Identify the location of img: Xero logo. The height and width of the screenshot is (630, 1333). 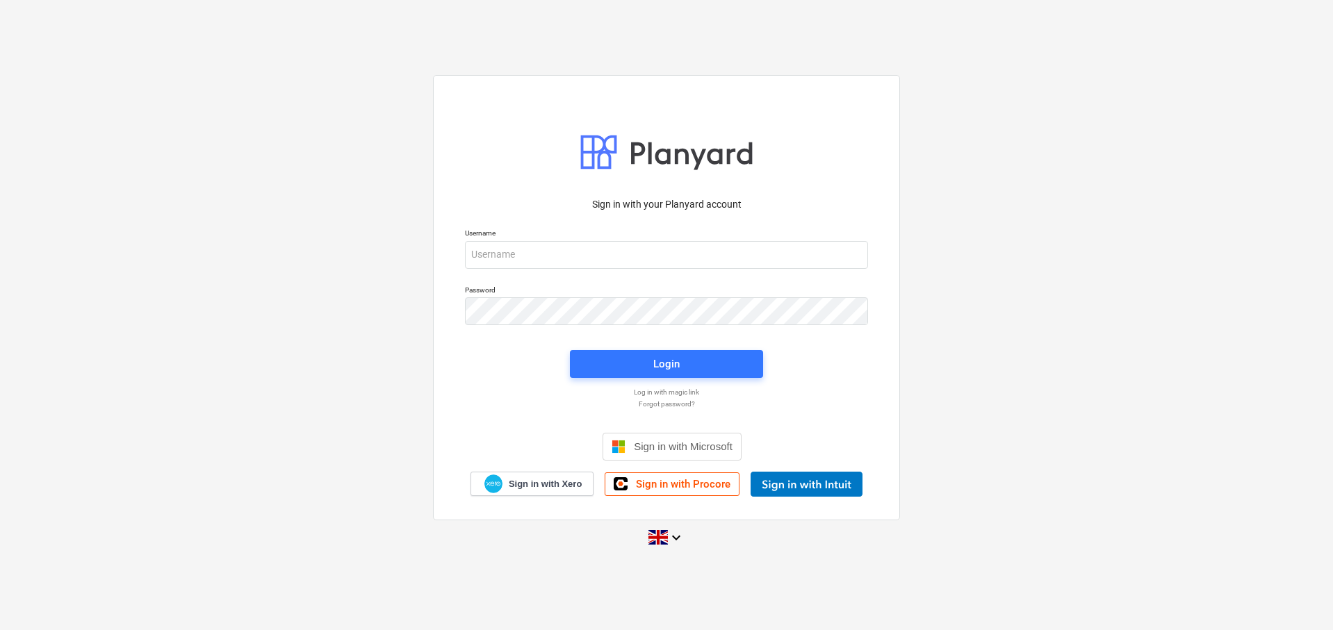
(493, 484).